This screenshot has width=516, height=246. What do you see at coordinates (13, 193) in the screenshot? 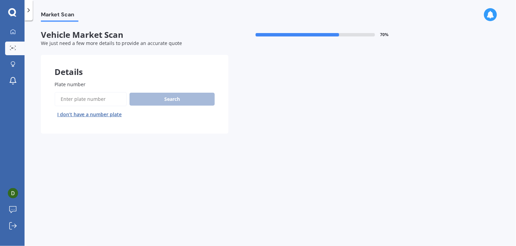
I see `img: ACg8ocIBZlgA-QHsHKjN1ohfPZlO-ETVPp4XuqsKuWsJ3xXkdI9TsQ=s96-c` at bounding box center [13, 193].